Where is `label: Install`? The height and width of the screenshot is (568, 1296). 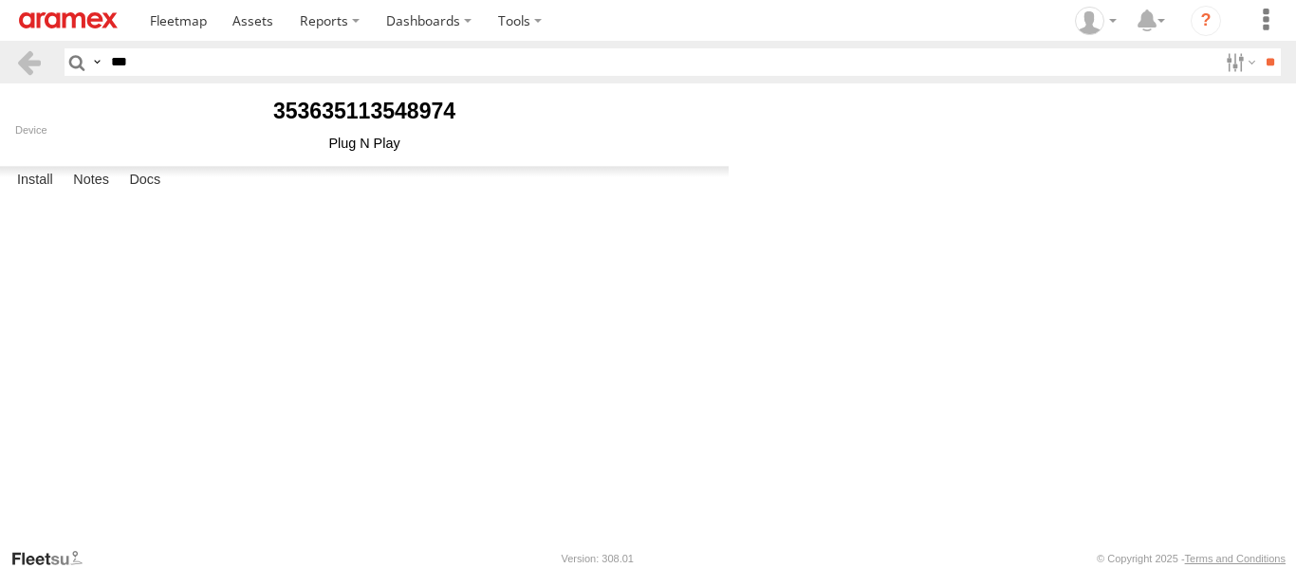
label: Install is located at coordinates (35, 180).